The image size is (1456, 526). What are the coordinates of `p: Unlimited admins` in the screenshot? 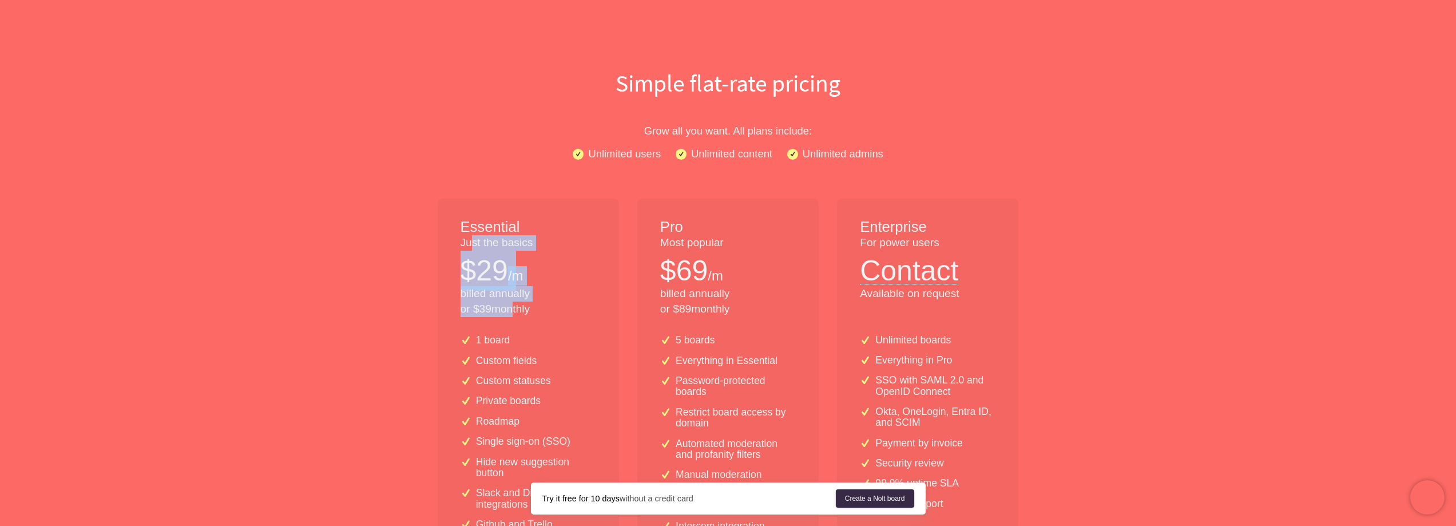 It's located at (842, 153).